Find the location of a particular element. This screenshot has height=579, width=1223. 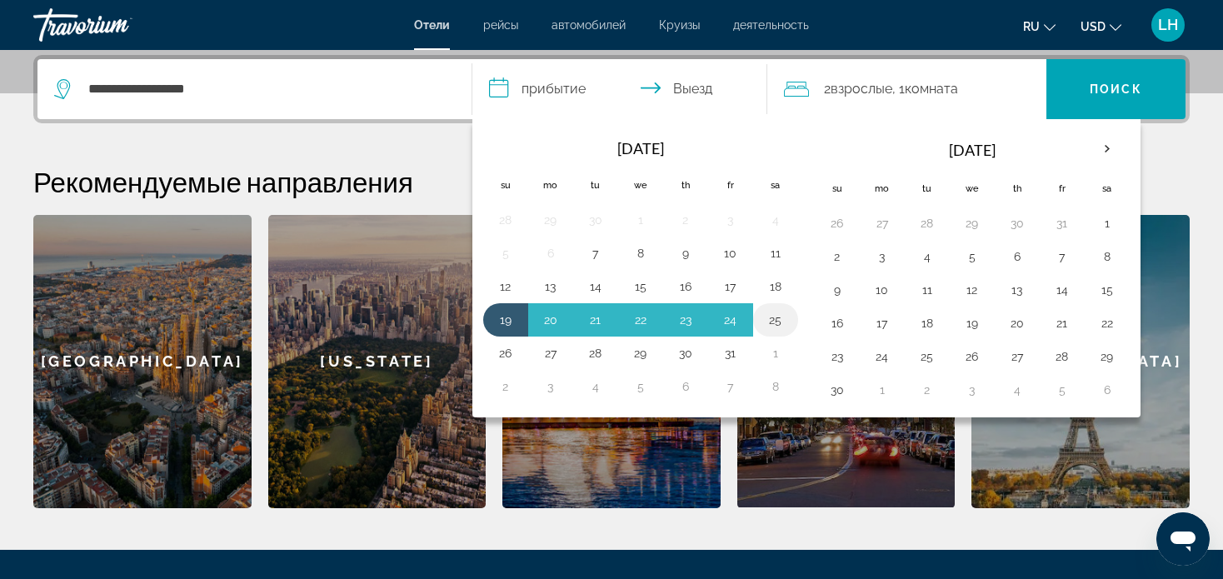

a: Отели is located at coordinates (432, 25).